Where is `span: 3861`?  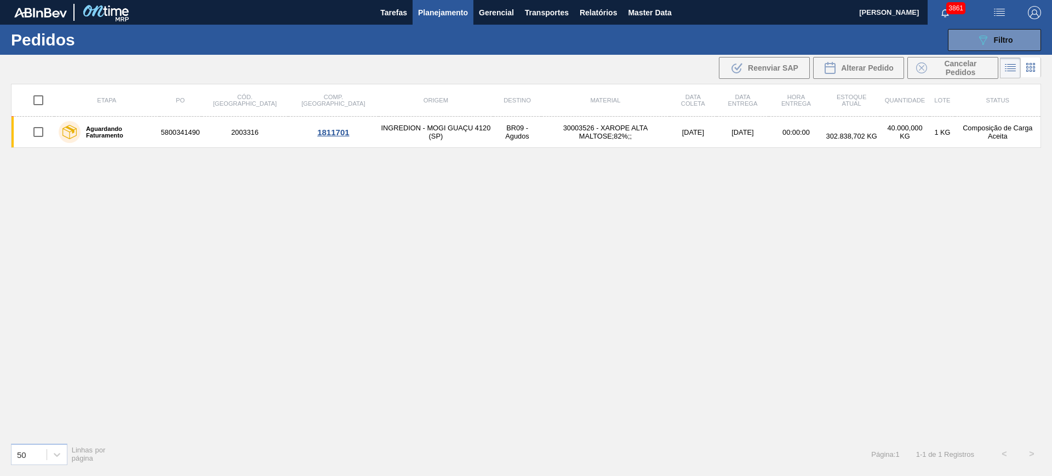
span: 3861 is located at coordinates (955, 8).